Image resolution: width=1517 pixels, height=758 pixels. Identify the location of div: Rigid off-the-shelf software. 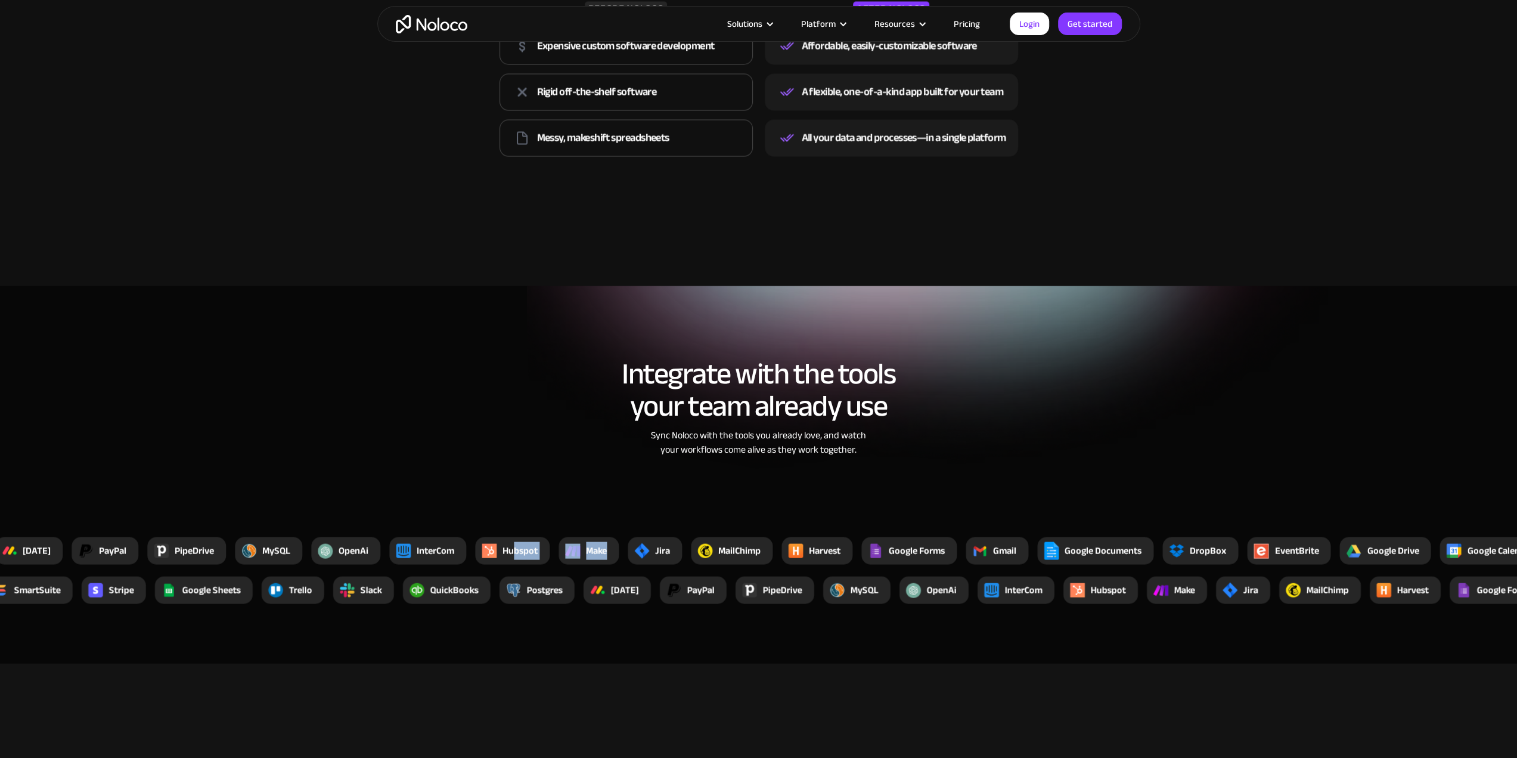
(597, 92).